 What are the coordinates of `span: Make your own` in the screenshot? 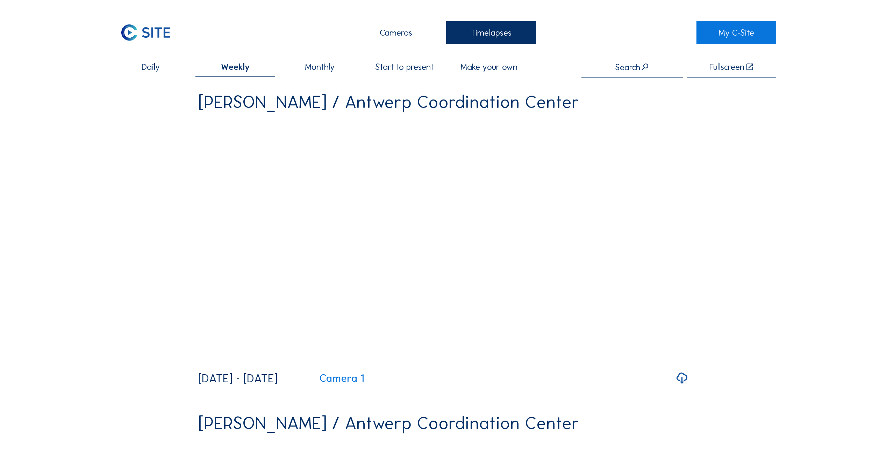 It's located at (489, 67).